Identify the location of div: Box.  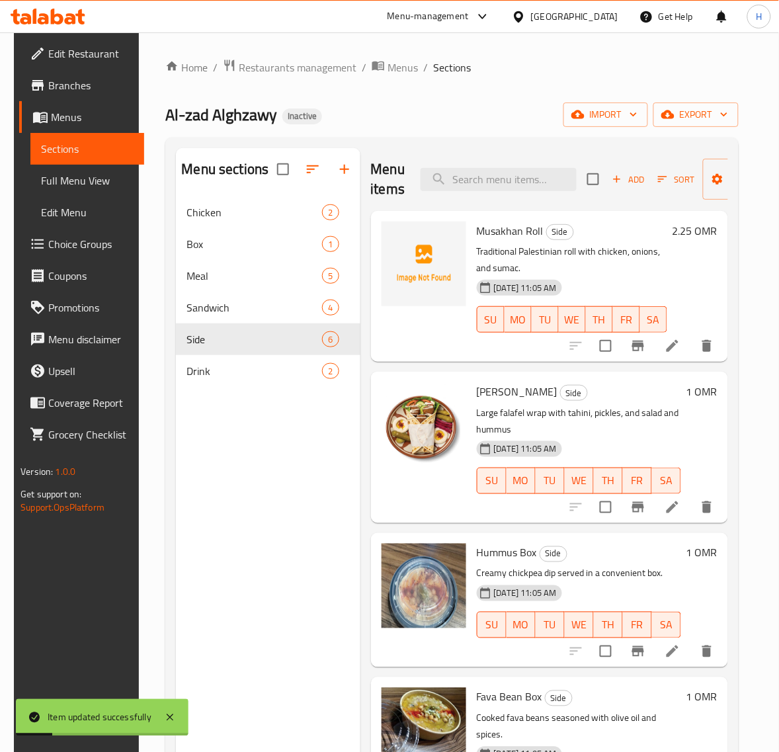
(254, 244).